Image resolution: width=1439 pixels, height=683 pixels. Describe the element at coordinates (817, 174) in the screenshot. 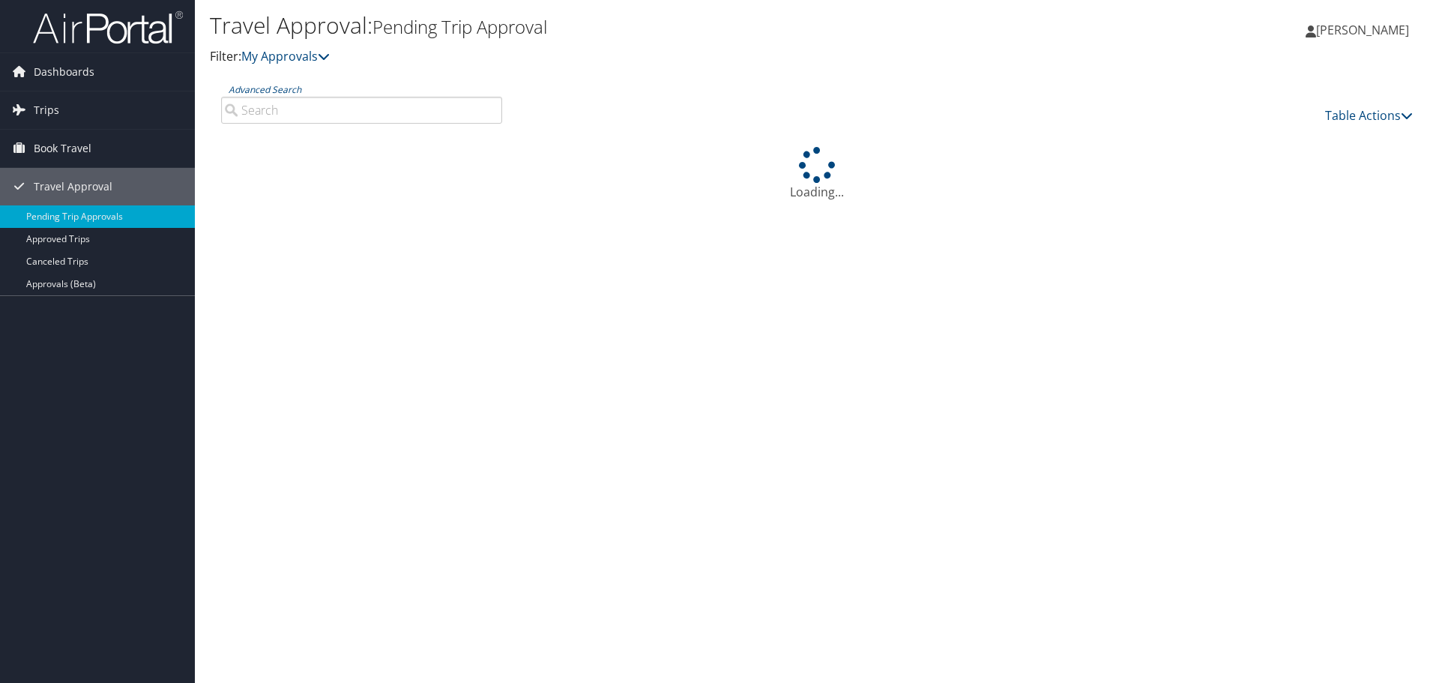

I see `div: Loading...` at that location.